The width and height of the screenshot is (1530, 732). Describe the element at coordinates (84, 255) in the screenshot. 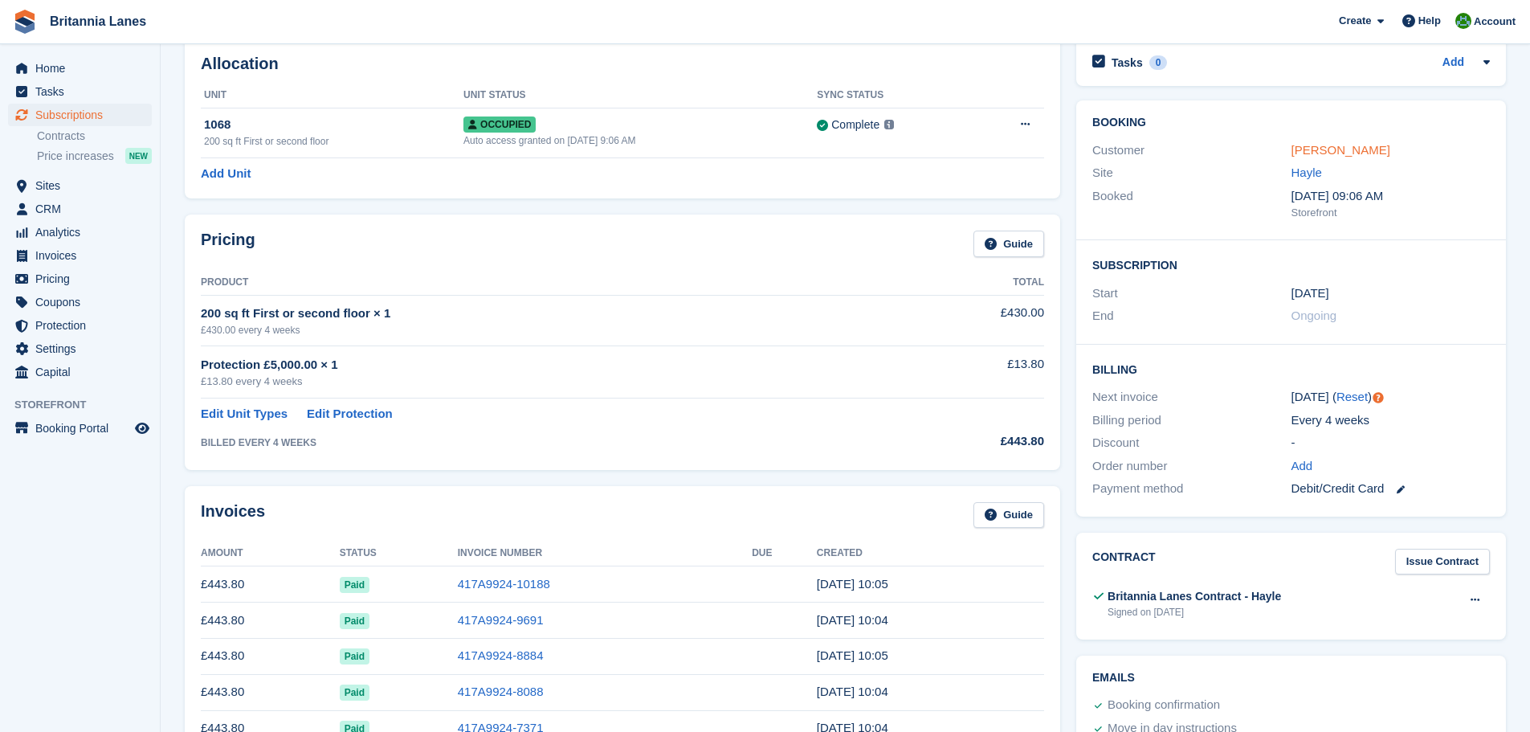

I see `span: Invoices` at that location.